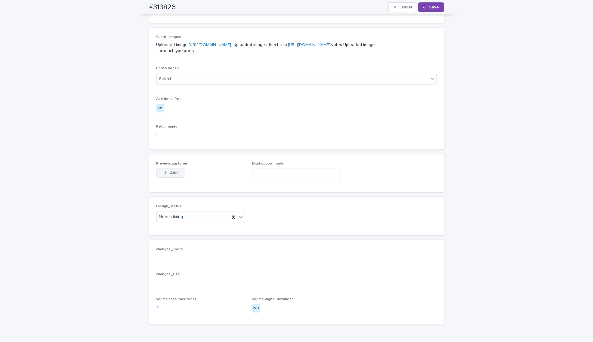 This screenshot has height=342, width=593. What do you see at coordinates (273, 299) in the screenshot?
I see `span: source-digital-download` at bounding box center [273, 299].